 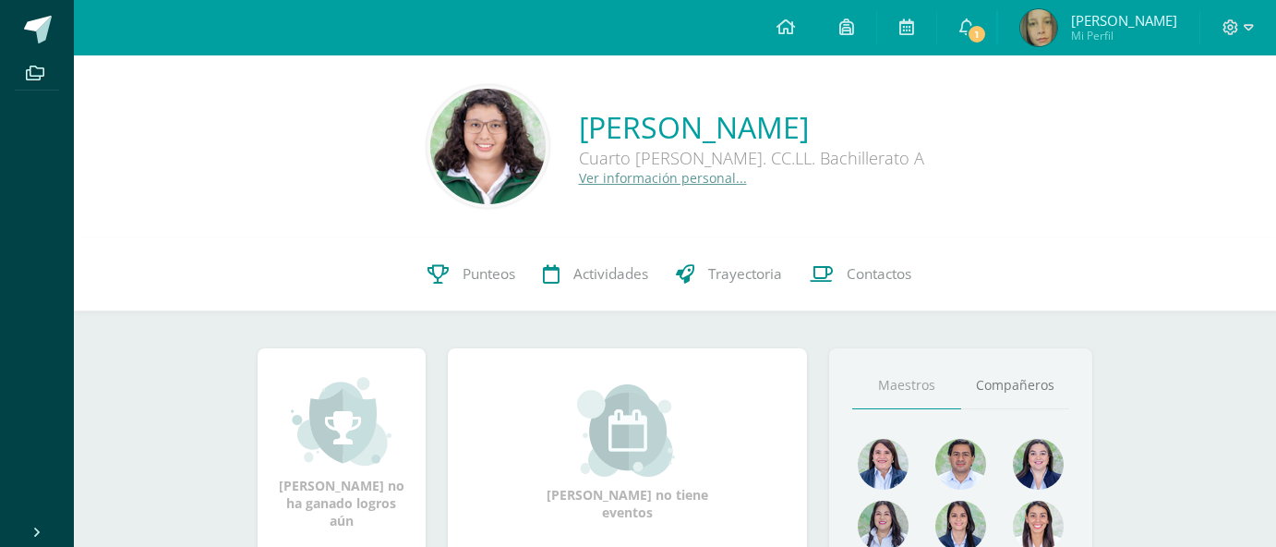 I want to click on a: Compañeros, so click(x=1016, y=385).